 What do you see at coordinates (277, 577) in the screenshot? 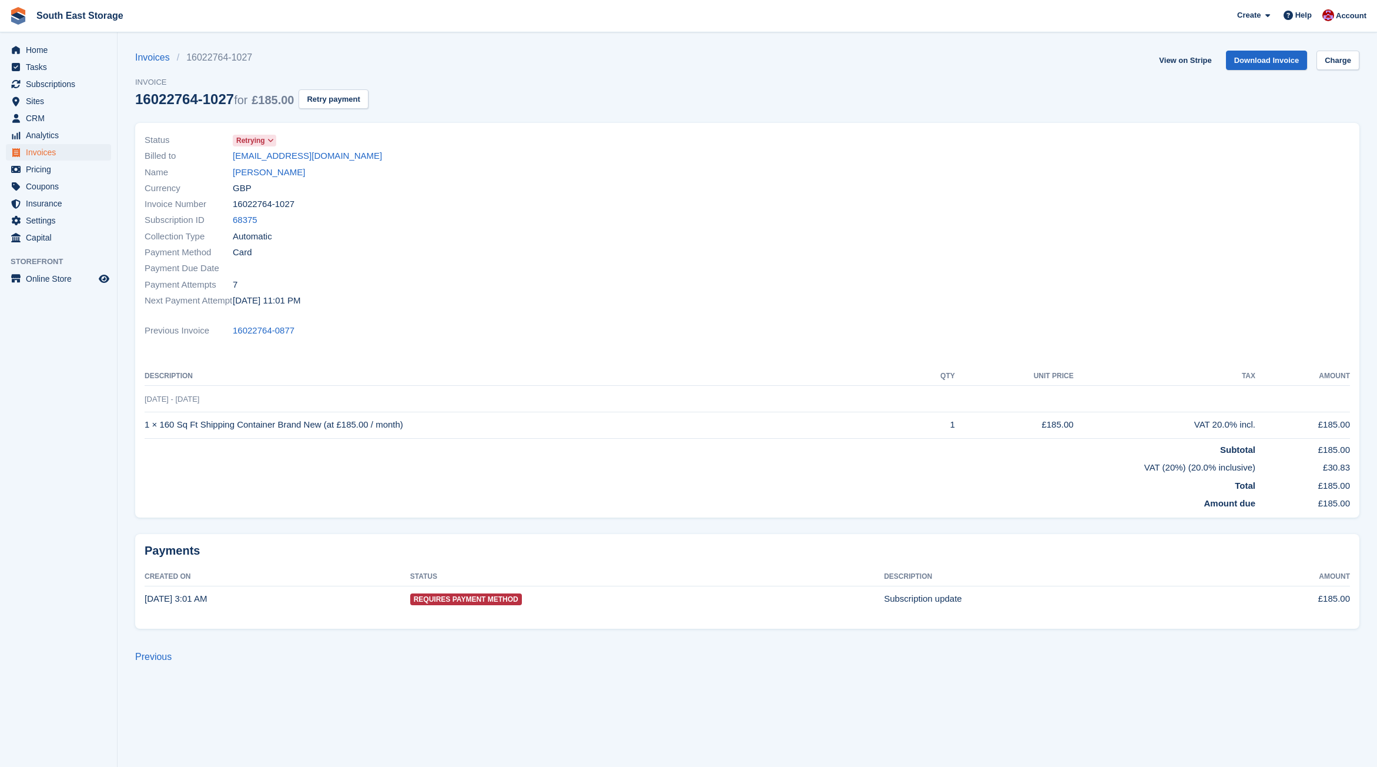
I see `th: Created On` at bounding box center [277, 577].